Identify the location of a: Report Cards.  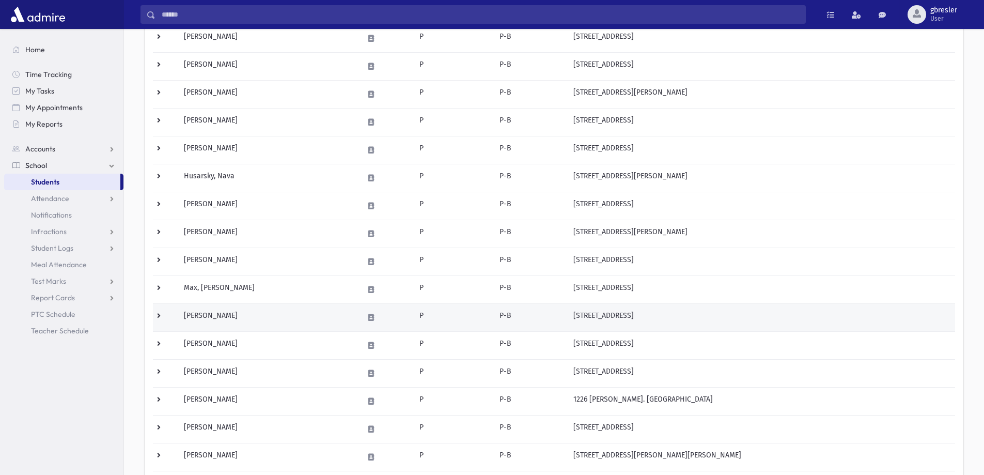
(64, 298).